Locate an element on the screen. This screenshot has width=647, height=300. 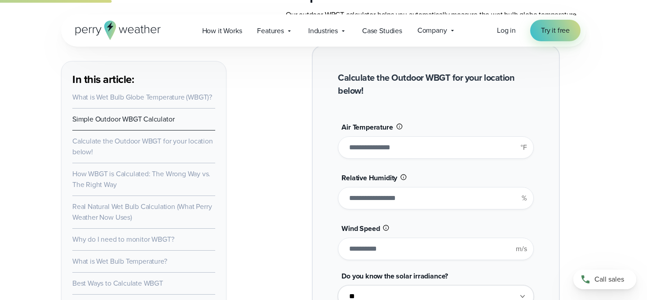
a: Simple Outdoor WBGT Calculator is located at coordinates (123, 119).